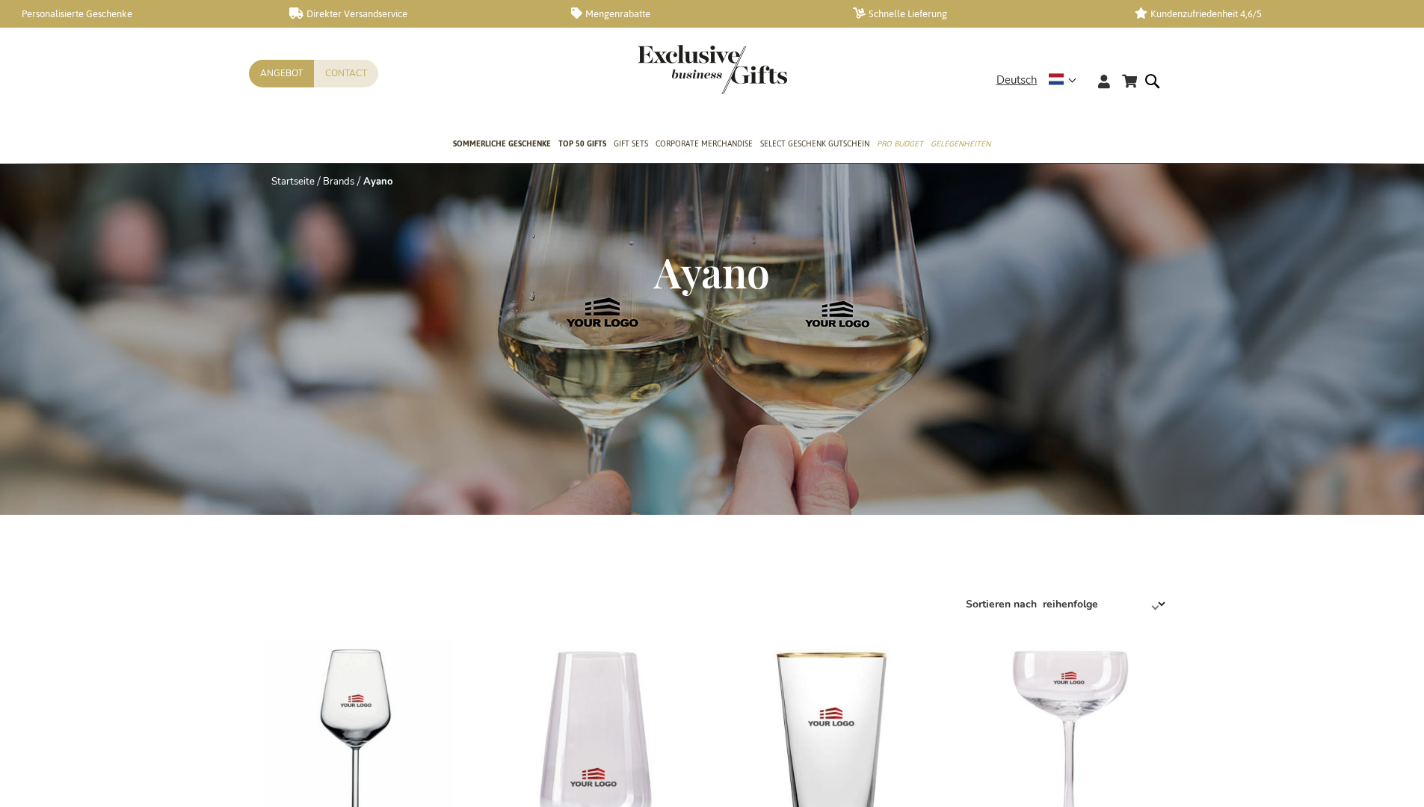  I want to click on strong: Ayano, so click(377, 182).